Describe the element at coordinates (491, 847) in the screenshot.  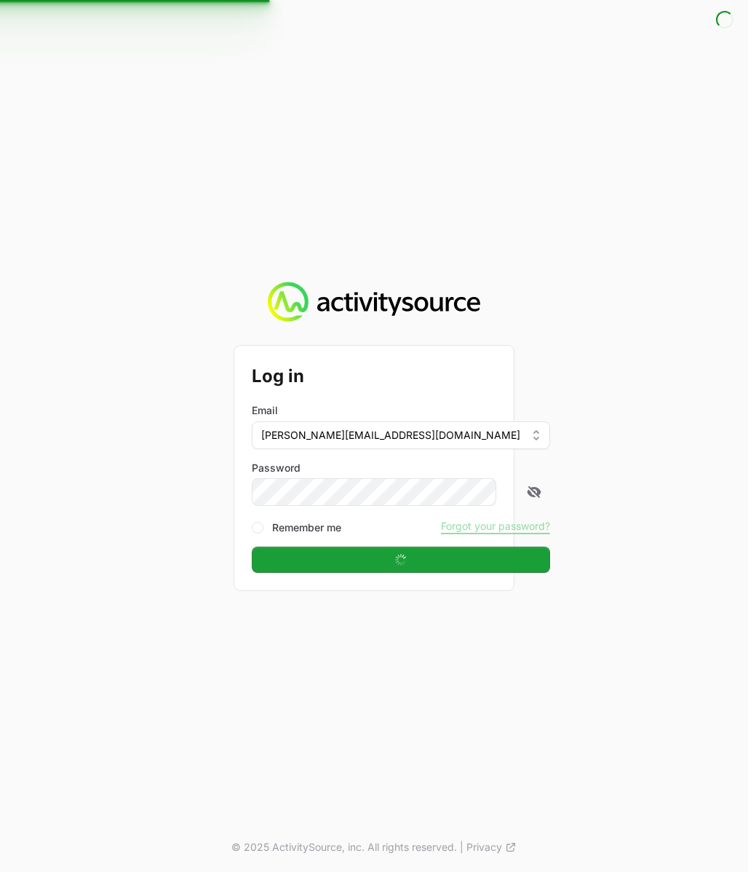
I see `a: Privacy` at that location.